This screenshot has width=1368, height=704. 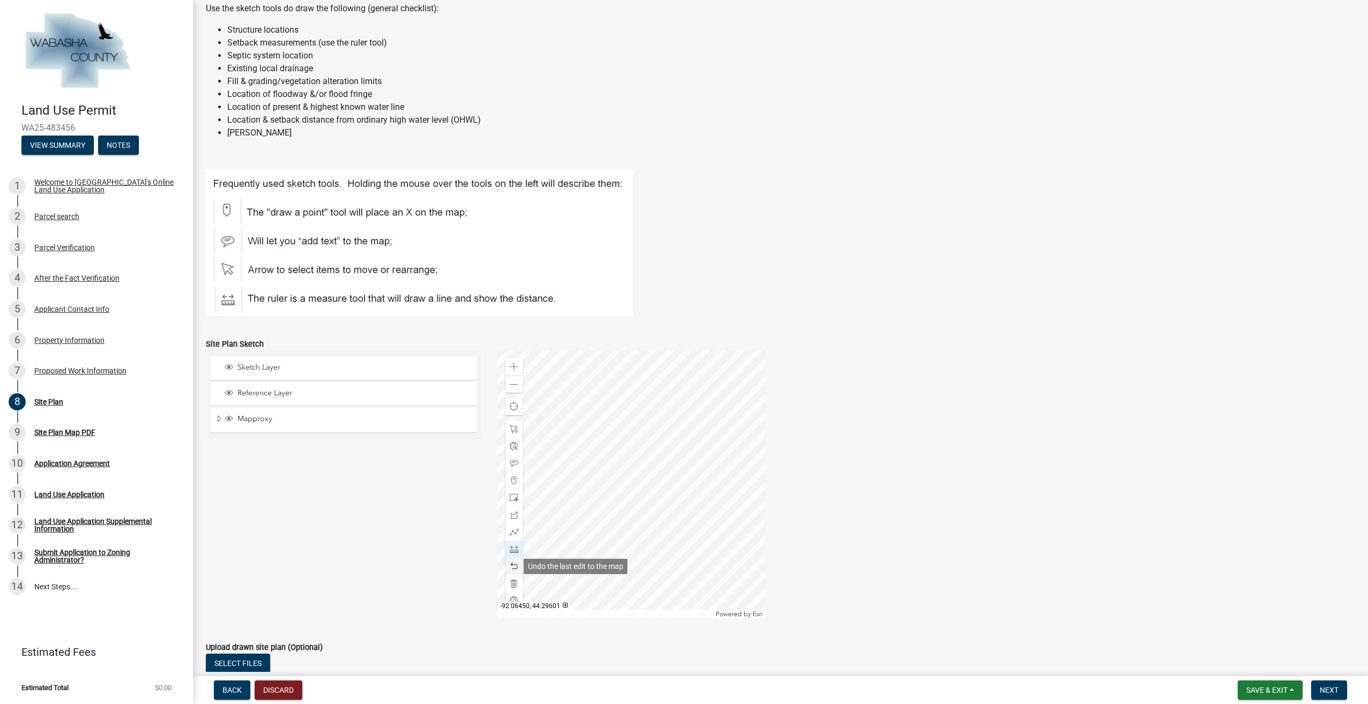 What do you see at coordinates (791, 69) in the screenshot?
I see `li: Existing local drainage` at bounding box center [791, 69].